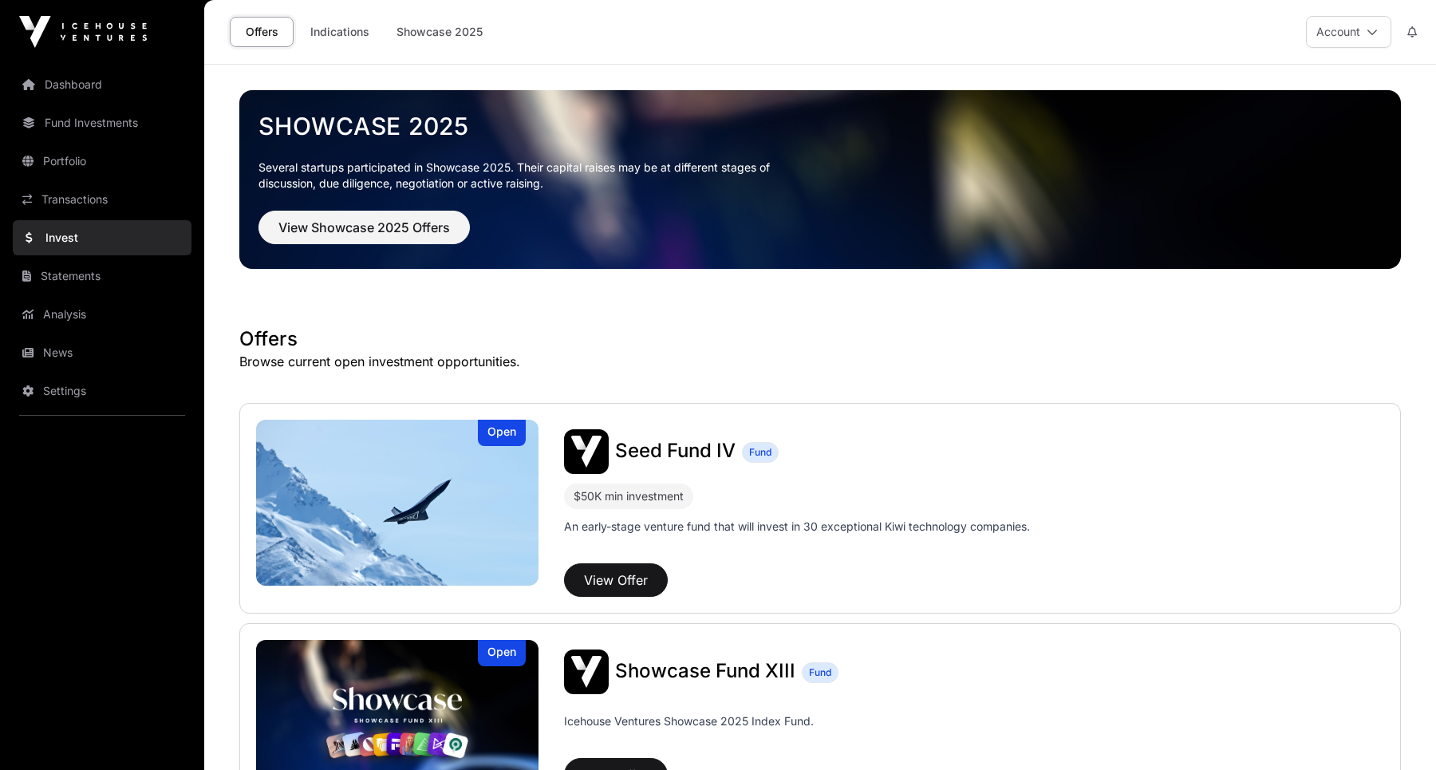 This screenshot has width=1436, height=770. Describe the element at coordinates (1348, 32) in the screenshot. I see `button: Account` at that location.